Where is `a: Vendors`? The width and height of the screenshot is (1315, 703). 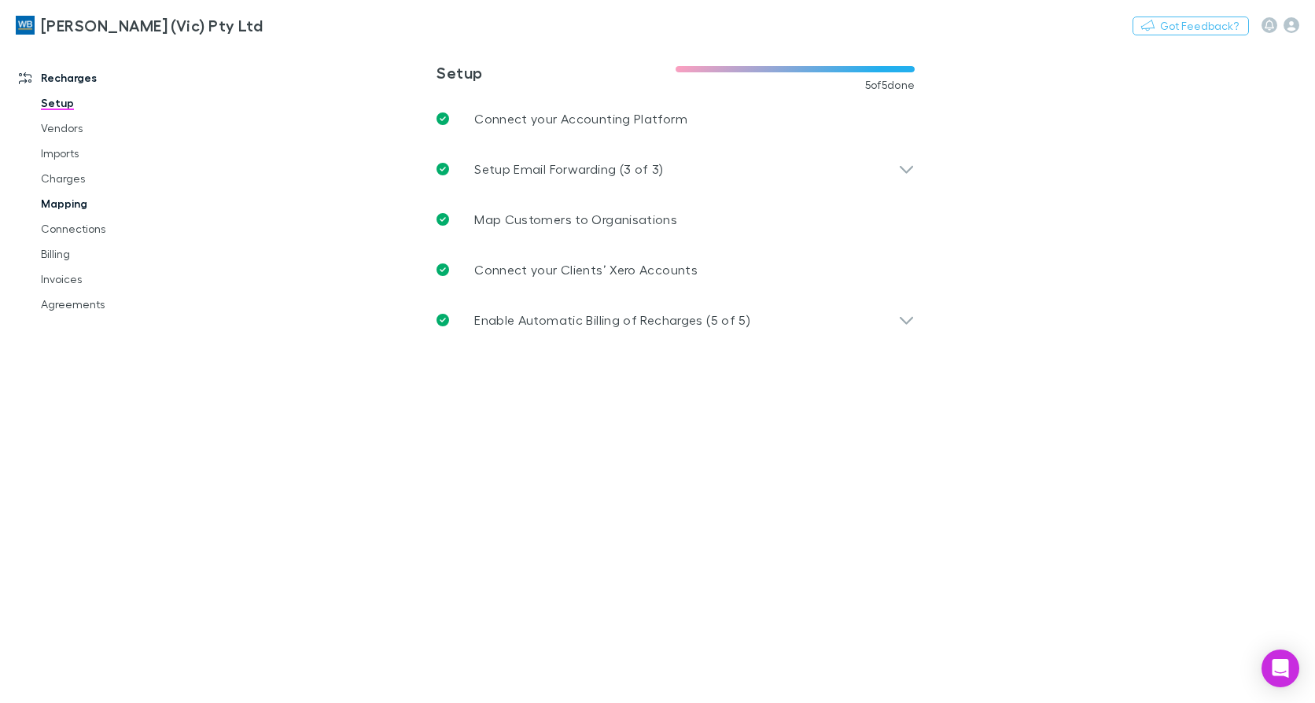 a: Vendors is located at coordinates (116, 128).